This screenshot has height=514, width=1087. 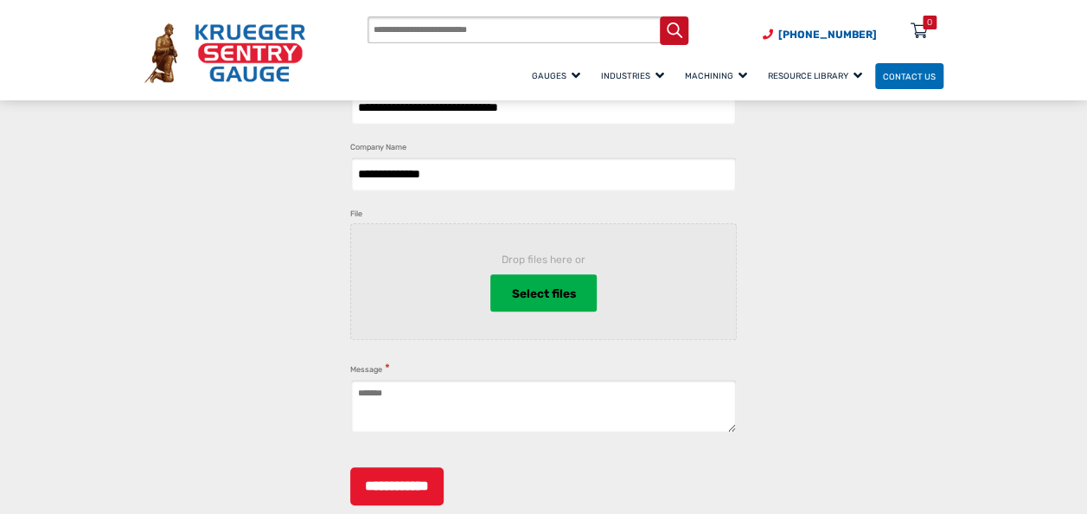 I want to click on span: Gauges, so click(x=556, y=75).